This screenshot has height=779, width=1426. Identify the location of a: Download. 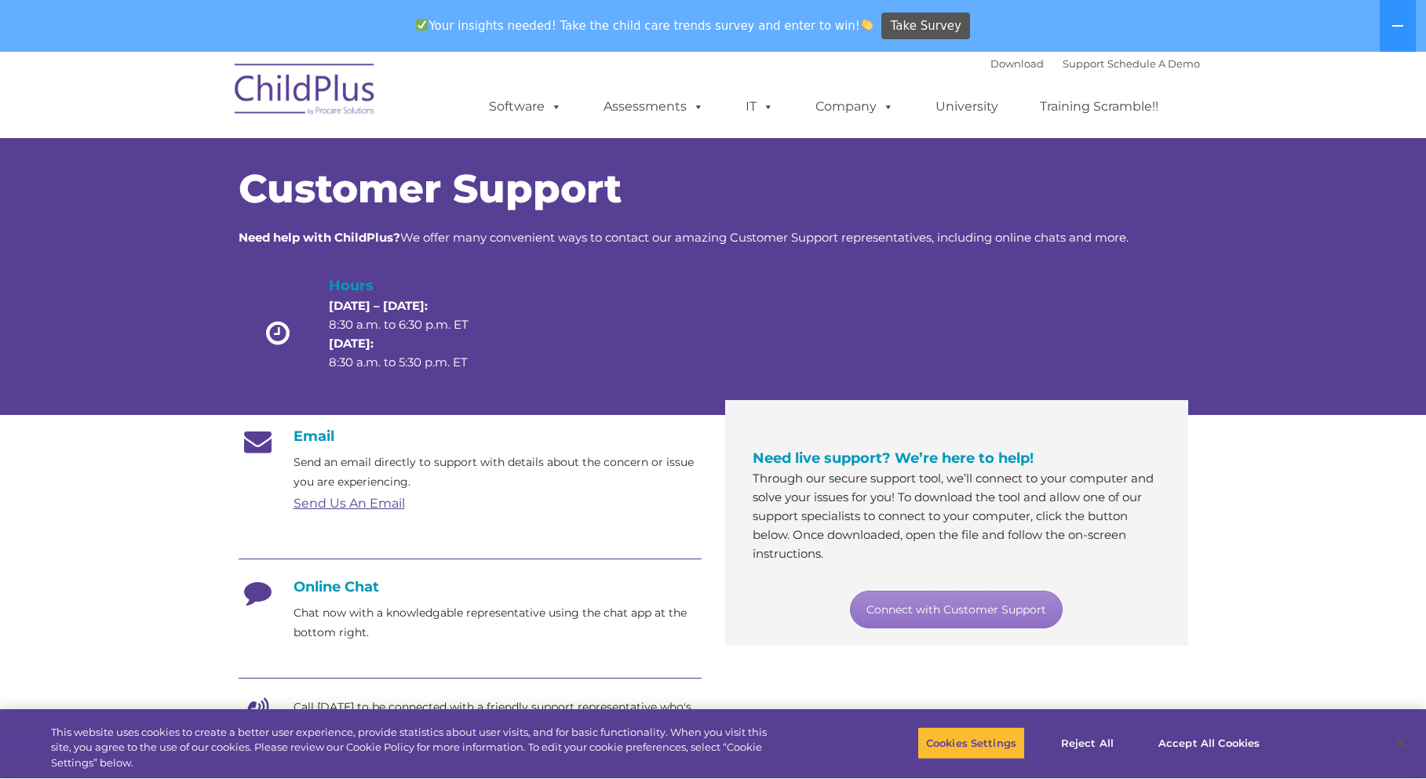
(1017, 64).